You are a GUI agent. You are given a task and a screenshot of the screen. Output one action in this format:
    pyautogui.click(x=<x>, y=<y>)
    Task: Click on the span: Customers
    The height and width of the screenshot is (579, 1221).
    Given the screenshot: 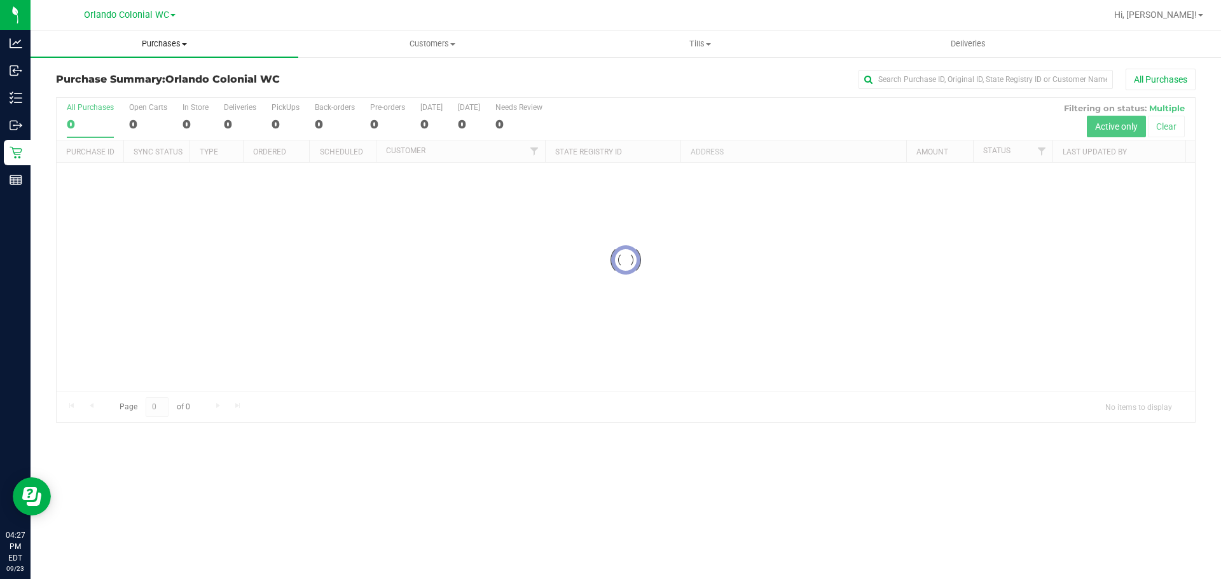 What is the action you would take?
    pyautogui.click(x=432, y=44)
    